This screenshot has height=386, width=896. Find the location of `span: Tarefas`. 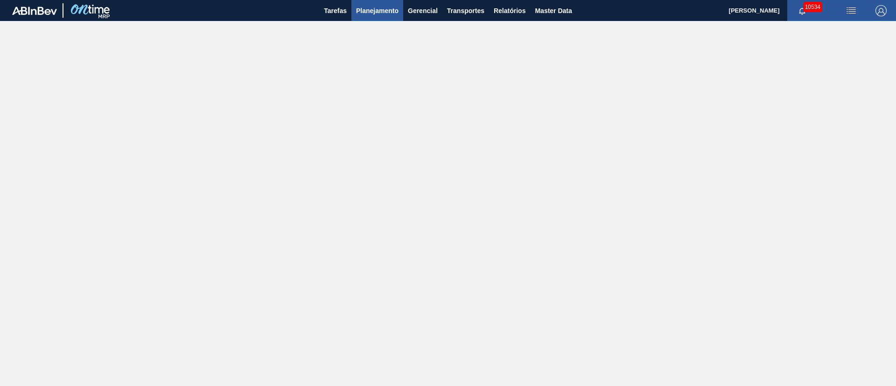

span: Tarefas is located at coordinates (335, 11).